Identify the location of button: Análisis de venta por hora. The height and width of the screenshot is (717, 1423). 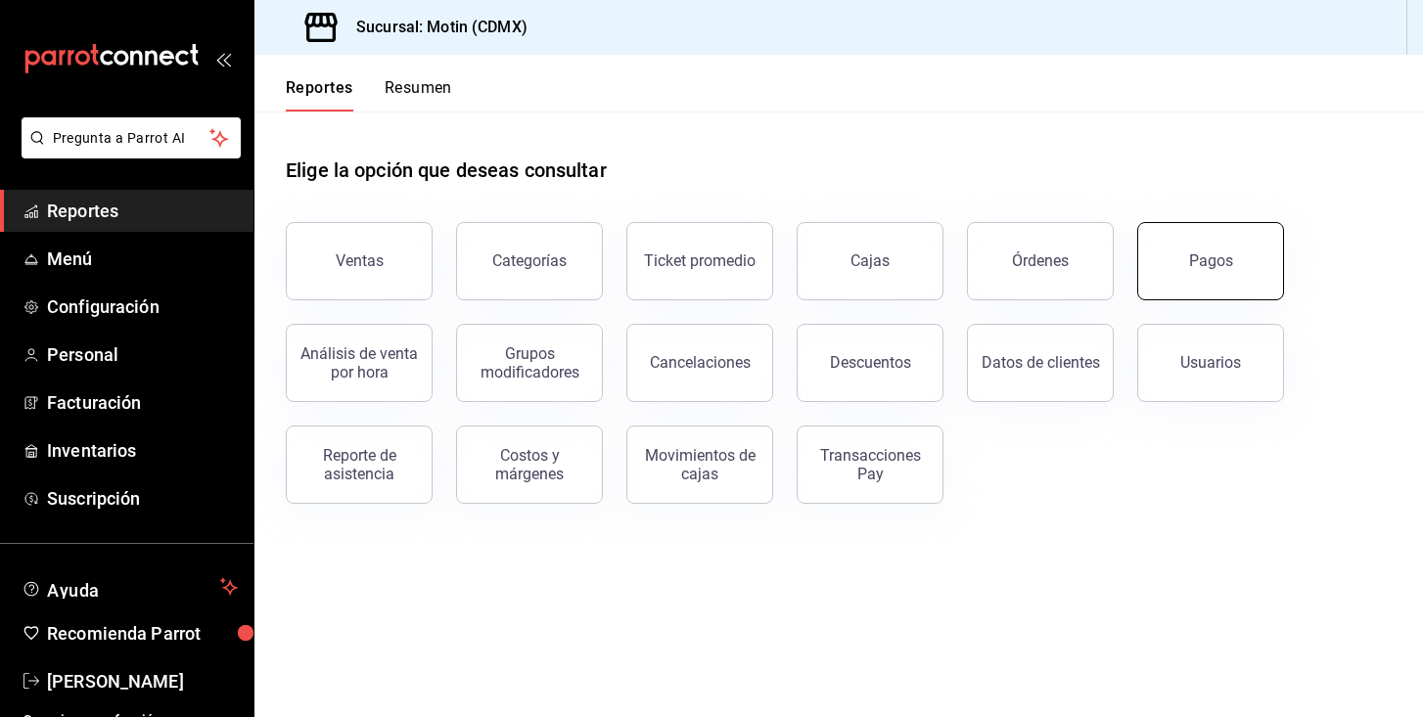
(359, 363).